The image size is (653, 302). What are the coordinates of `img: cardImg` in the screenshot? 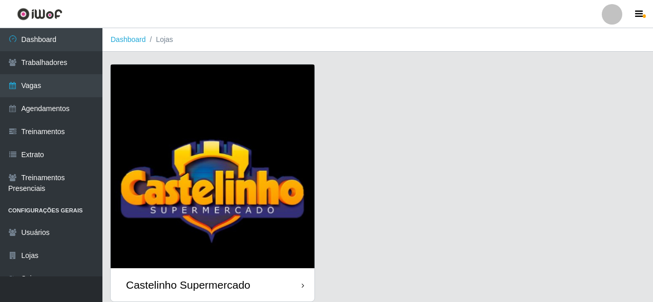 It's located at (213, 166).